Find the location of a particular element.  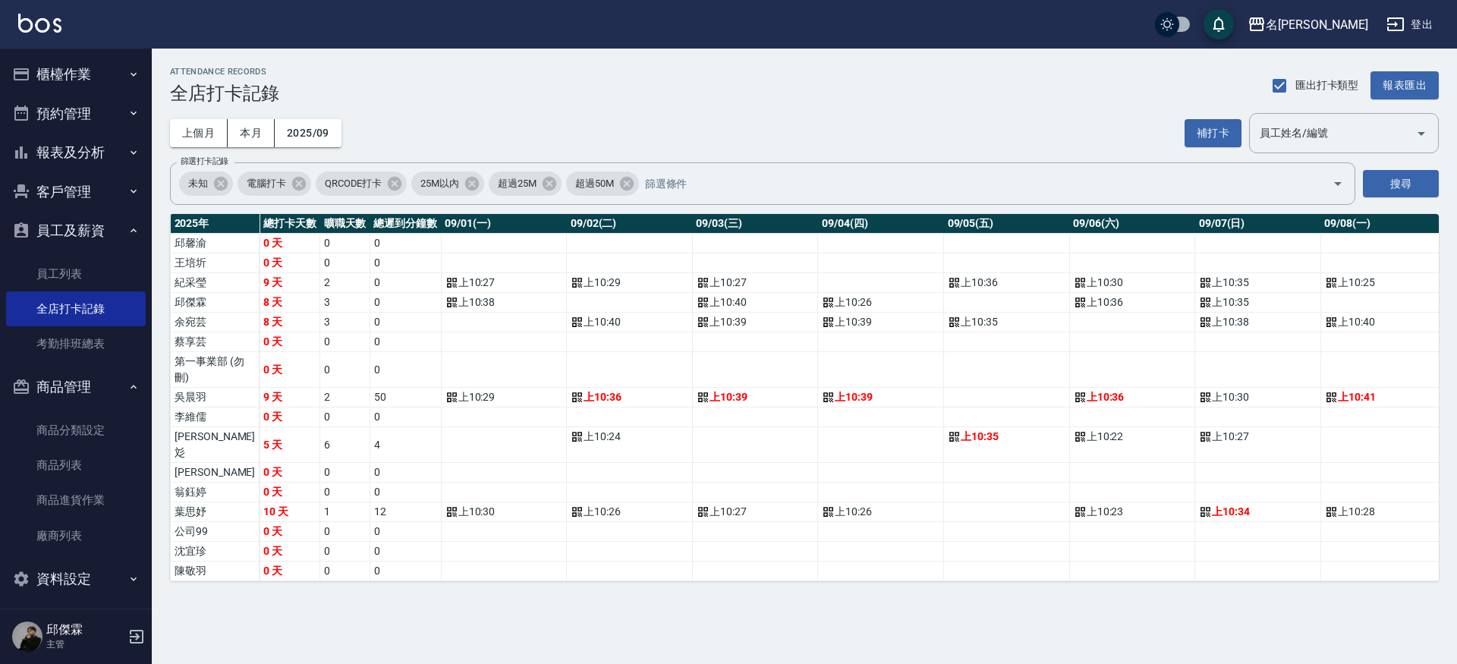

div: 上 10:39 is located at coordinates (880, 322).